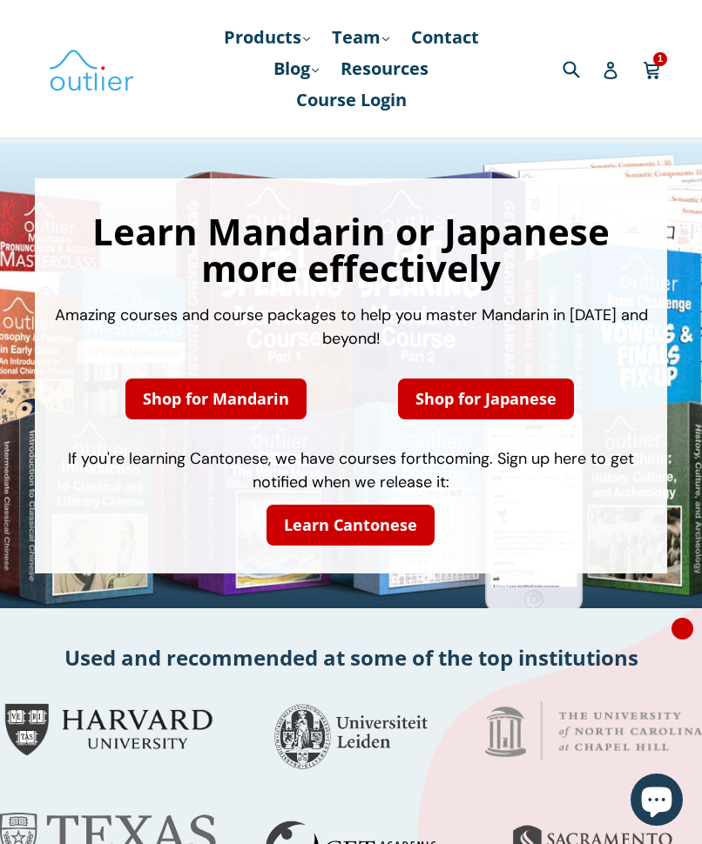 This screenshot has width=702, height=844. I want to click on input: Search, so click(581, 68).